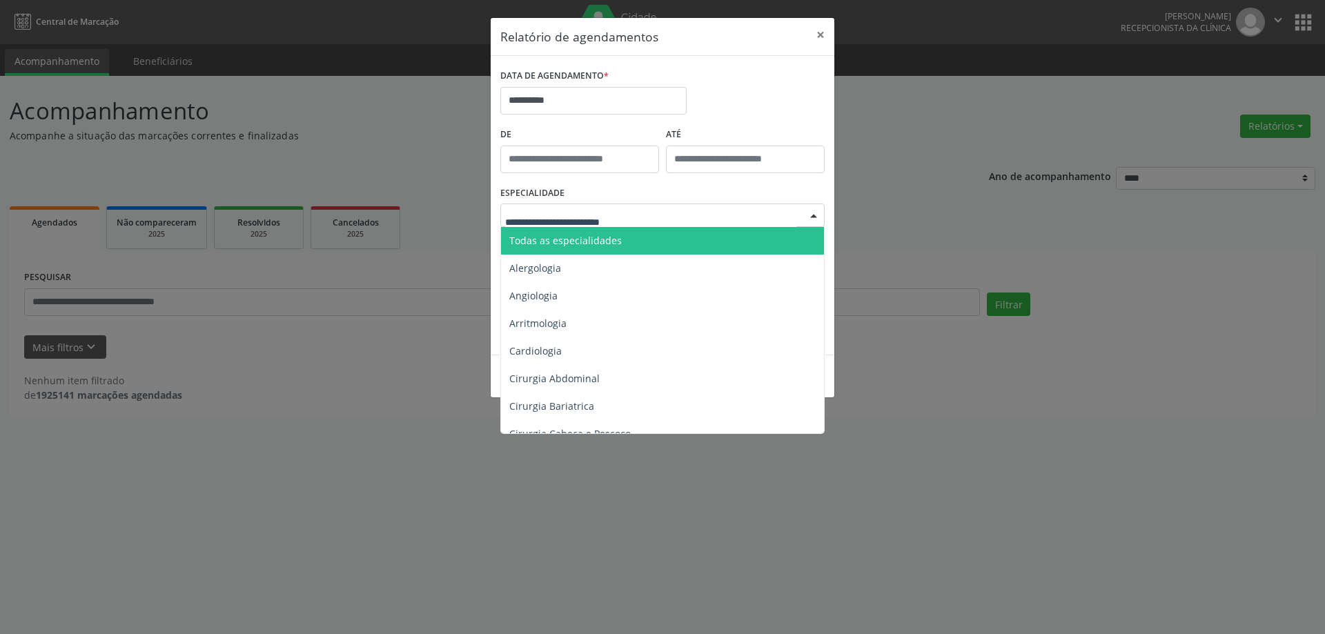 The width and height of the screenshot is (1325, 634). Describe the element at coordinates (554, 378) in the screenshot. I see `span: Cirurgia Abdominal` at that location.